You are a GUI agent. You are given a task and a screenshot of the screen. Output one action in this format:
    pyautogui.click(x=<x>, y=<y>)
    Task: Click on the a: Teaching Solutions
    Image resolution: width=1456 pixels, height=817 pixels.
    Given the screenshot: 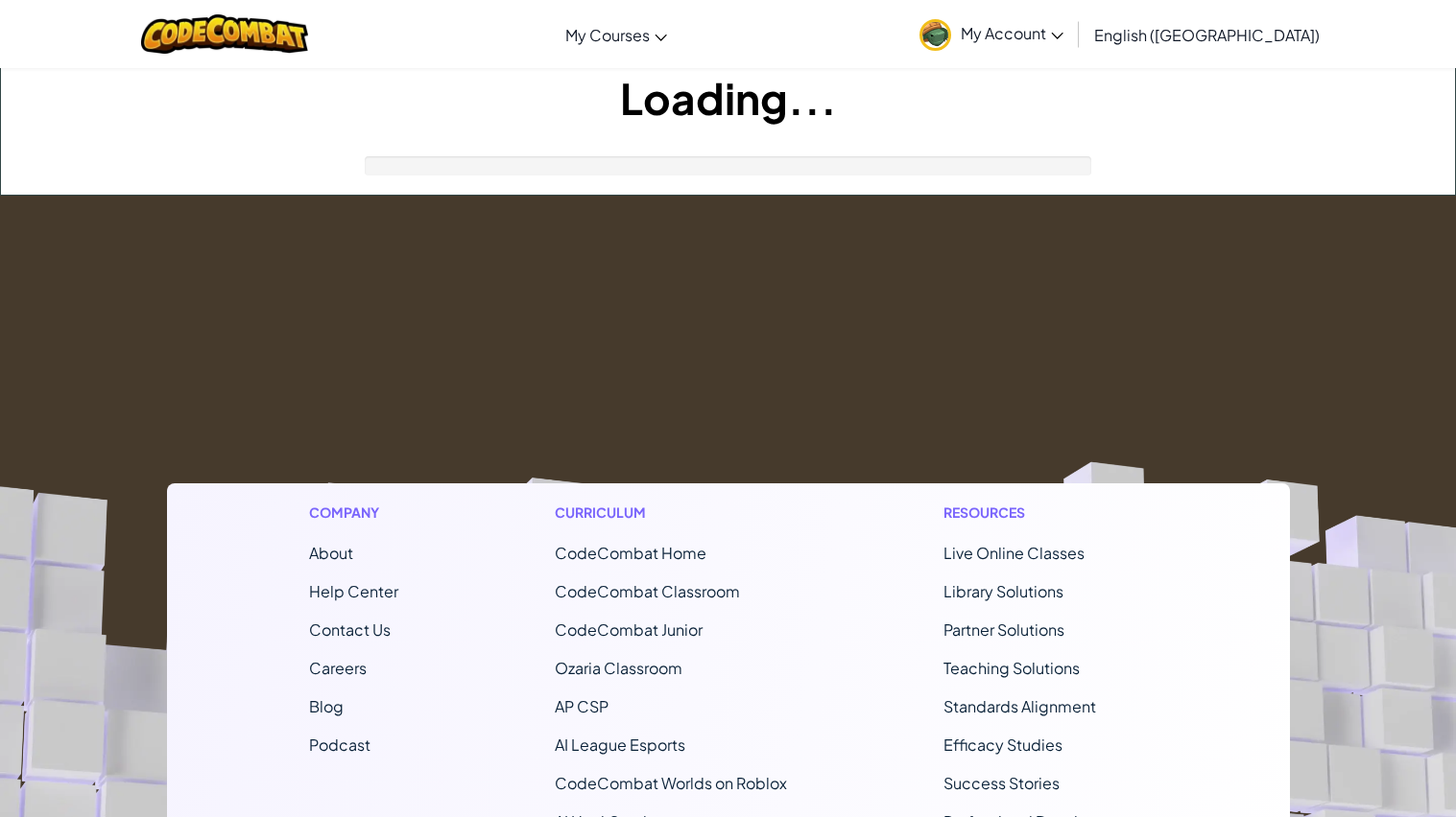 What is the action you would take?
    pyautogui.click(x=1011, y=668)
    